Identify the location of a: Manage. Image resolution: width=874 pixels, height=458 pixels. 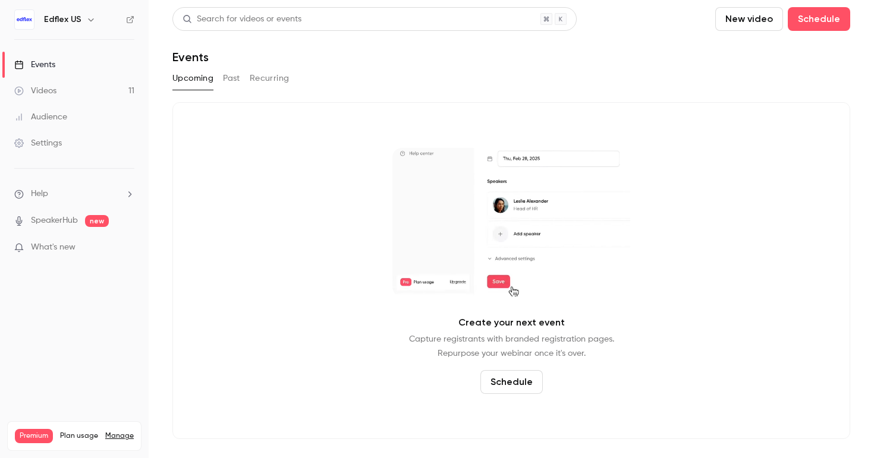
(120, 436).